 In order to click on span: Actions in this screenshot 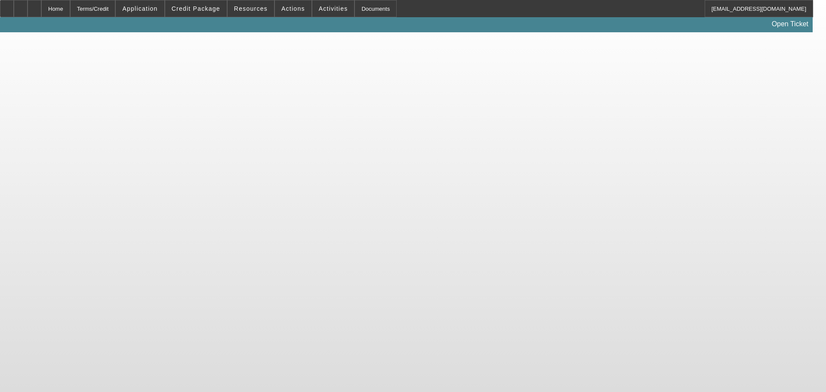, I will do `click(293, 9)`.